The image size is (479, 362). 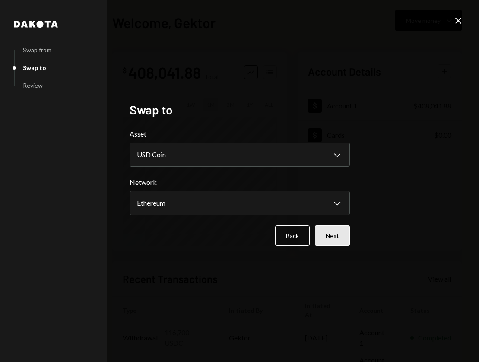 What do you see at coordinates (293, 236) in the screenshot?
I see `button: Back` at bounding box center [293, 236].